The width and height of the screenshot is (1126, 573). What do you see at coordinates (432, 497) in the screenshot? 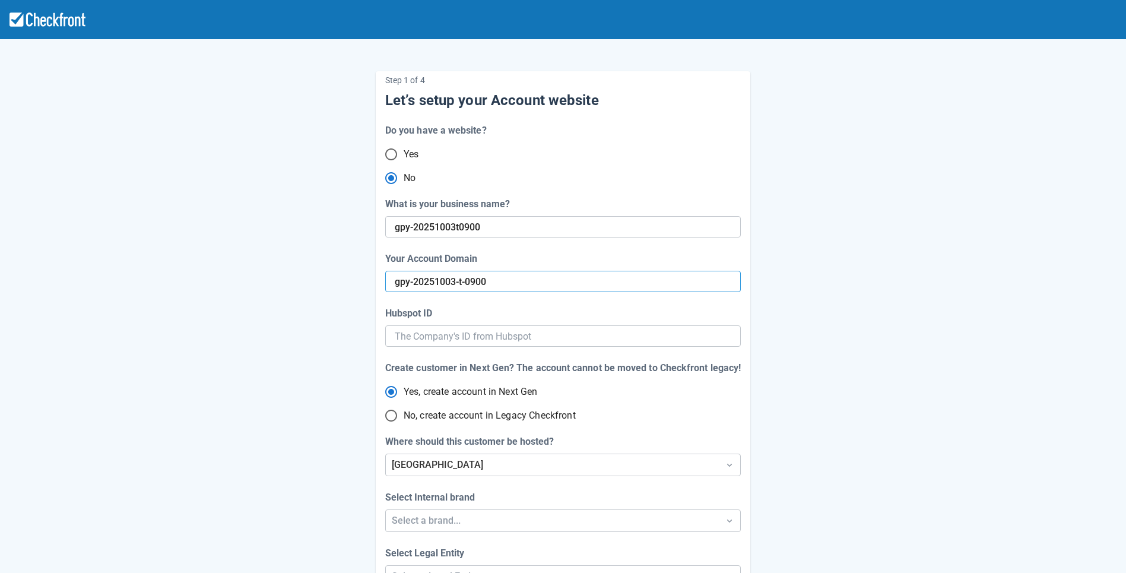
I see `label: Select Internal brand` at bounding box center [432, 497].